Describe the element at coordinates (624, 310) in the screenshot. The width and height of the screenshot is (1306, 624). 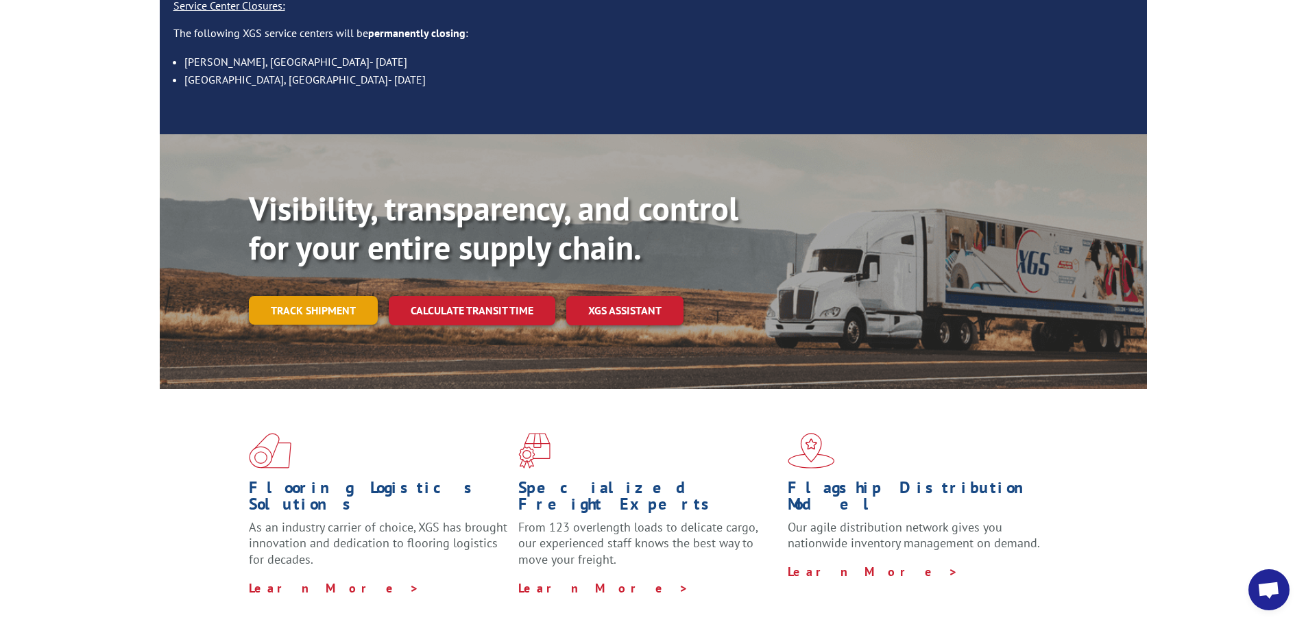
I see `a: XGS ASSISTANT` at that location.